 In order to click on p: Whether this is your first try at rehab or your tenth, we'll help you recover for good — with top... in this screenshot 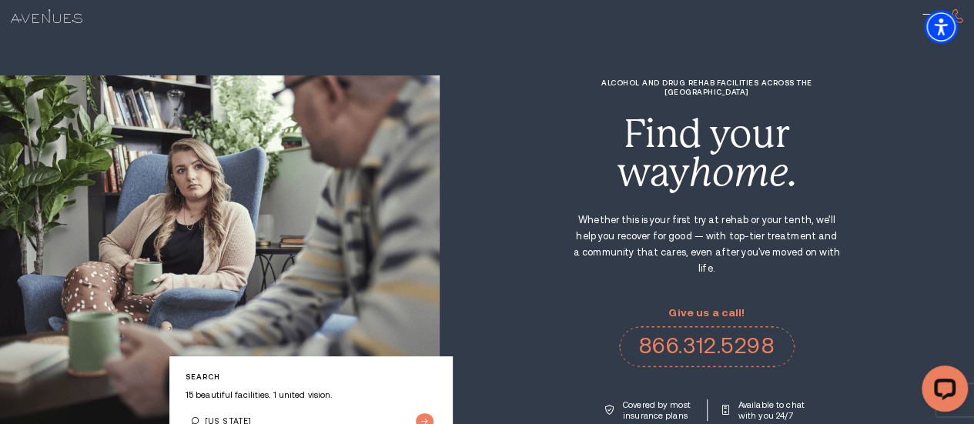, I will do `click(707, 245)`.